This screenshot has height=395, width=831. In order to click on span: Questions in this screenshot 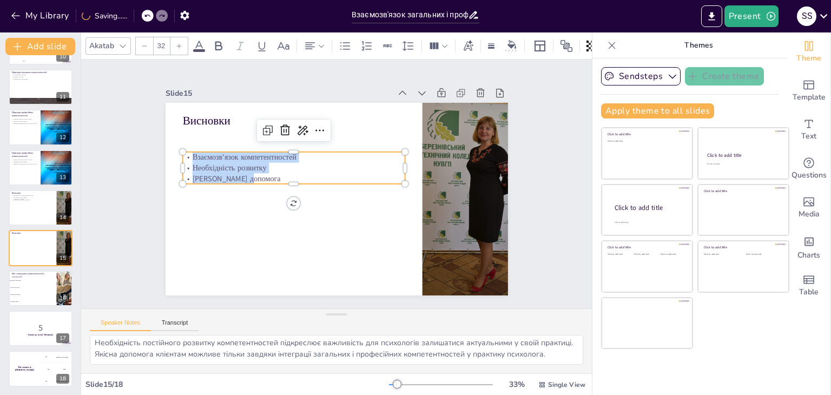, I will do `click(809, 175)`.